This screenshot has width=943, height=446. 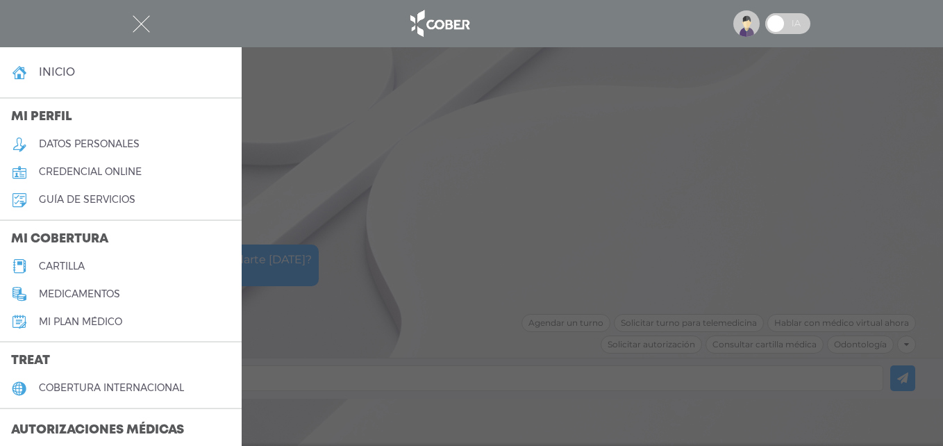 I want to click on h5: cartilla, so click(x=62, y=266).